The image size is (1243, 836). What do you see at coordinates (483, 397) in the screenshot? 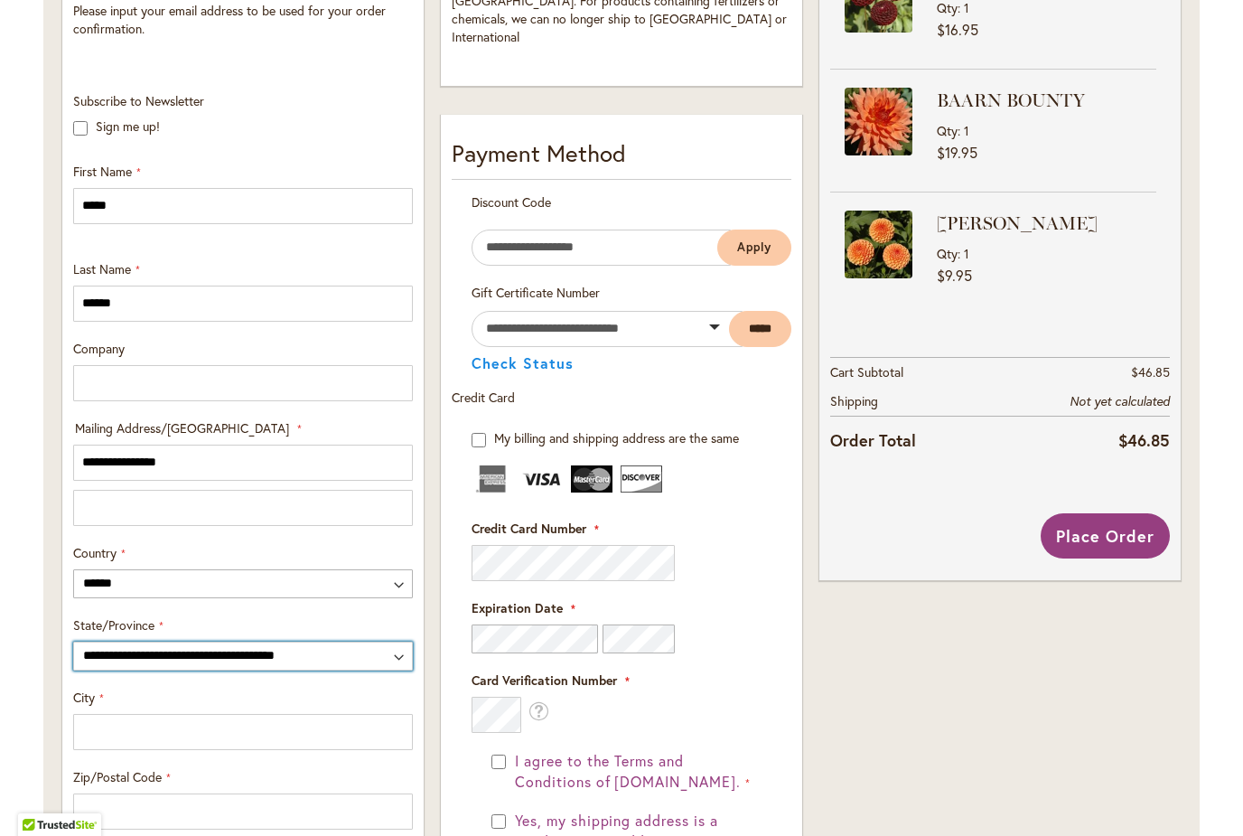
I see `span: Credit Card` at bounding box center [483, 397].